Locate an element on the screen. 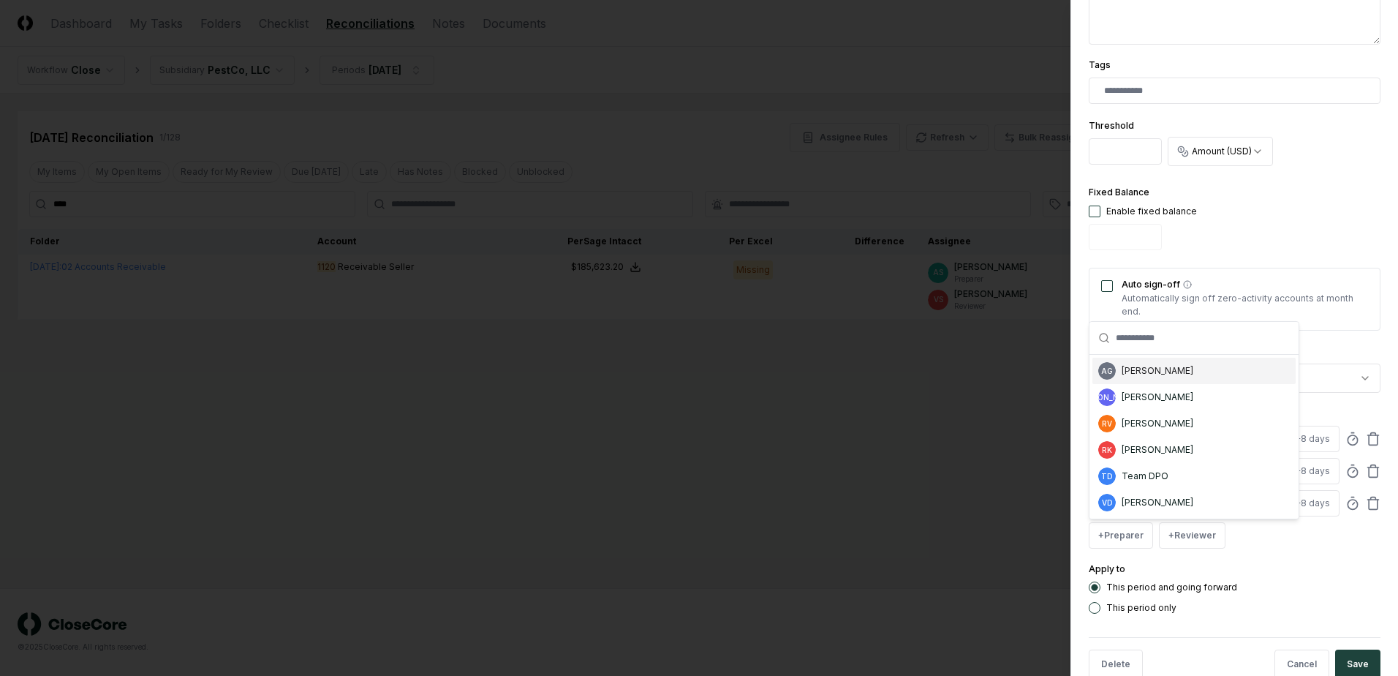 This screenshot has width=1398, height=676. label: This period only is located at coordinates (1141, 608).